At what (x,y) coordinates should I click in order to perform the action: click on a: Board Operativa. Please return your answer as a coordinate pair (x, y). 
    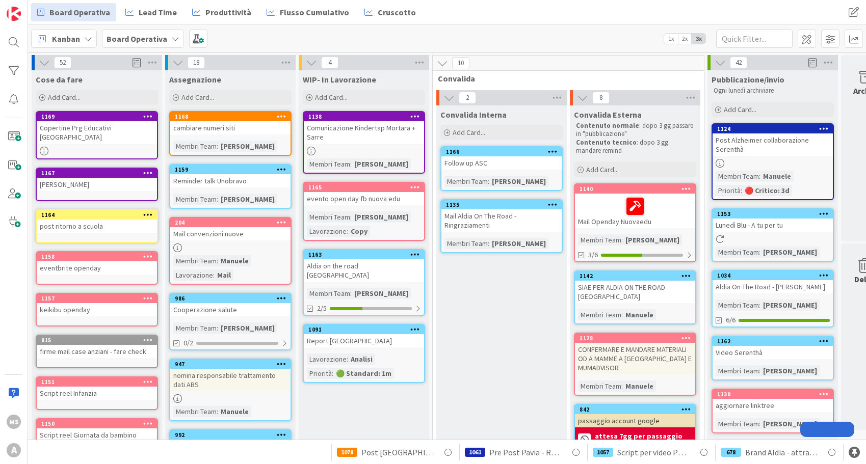
    Looking at the image, I should click on (73, 12).